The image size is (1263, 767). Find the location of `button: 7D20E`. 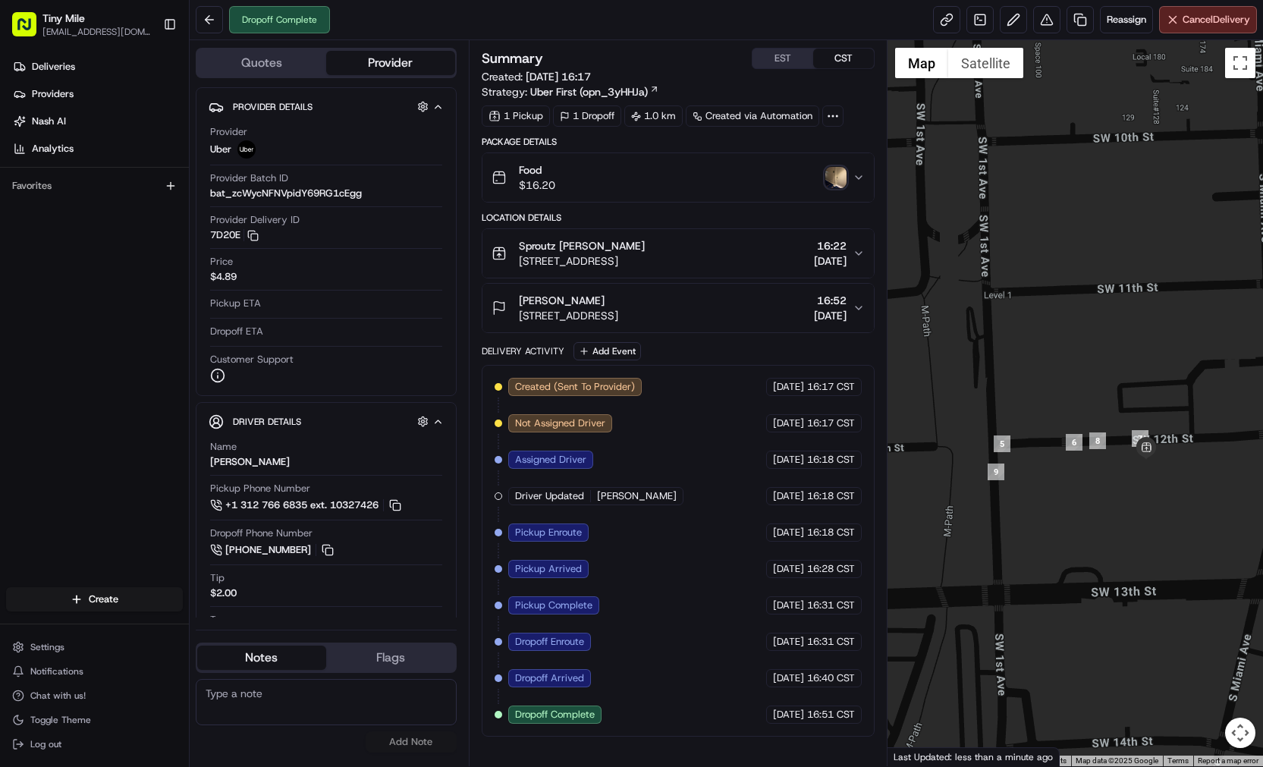

button: 7D20E is located at coordinates (234, 235).